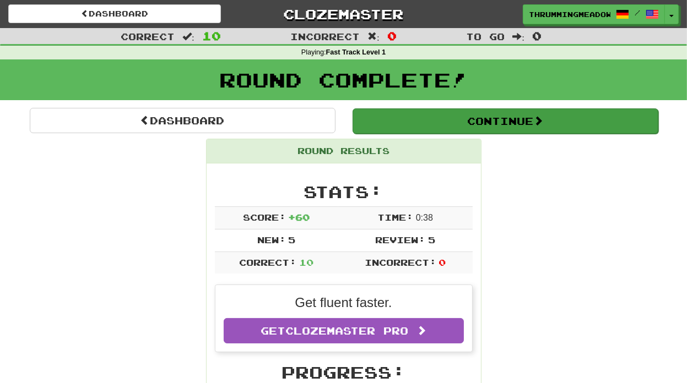  What do you see at coordinates (343, 80) in the screenshot?
I see `h1: Round Complete!` at bounding box center [343, 80].